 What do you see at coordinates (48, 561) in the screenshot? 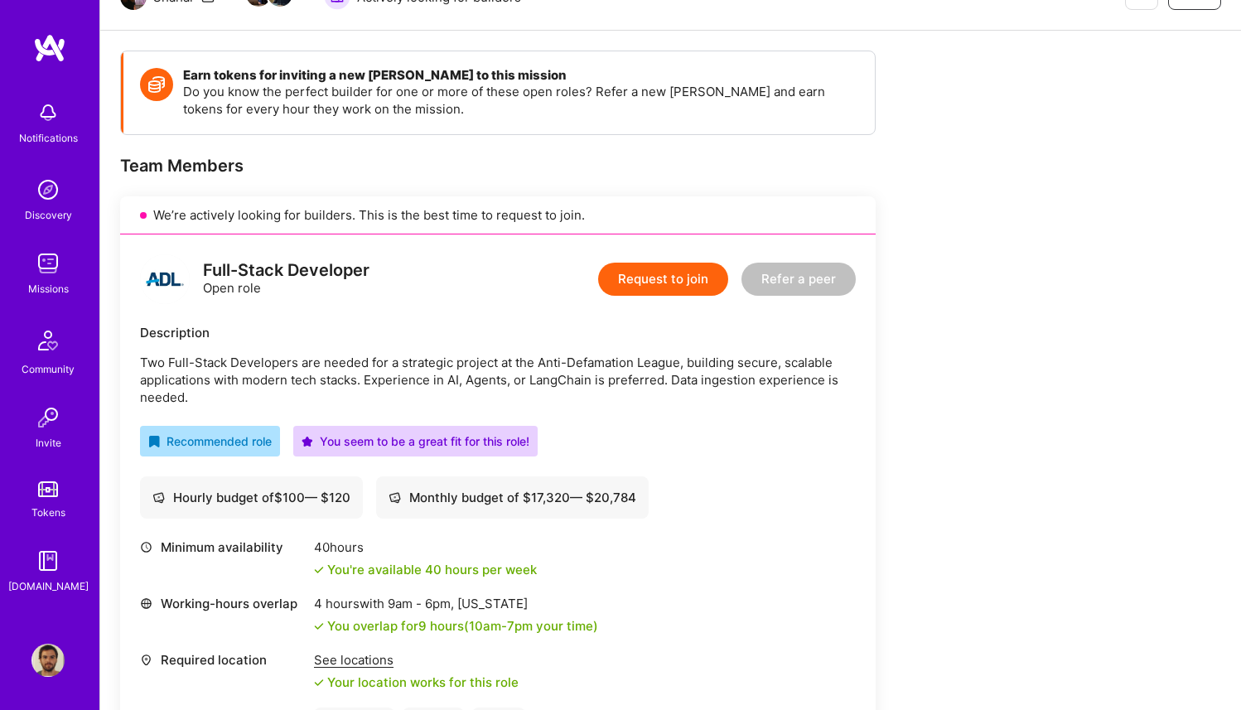
I see `img: guide book` at bounding box center [48, 561].